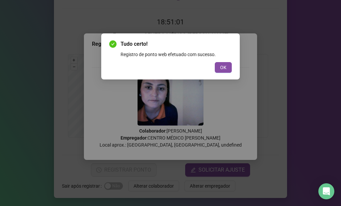 The width and height of the screenshot is (341, 206). I want to click on span: Tudo certo!, so click(176, 44).